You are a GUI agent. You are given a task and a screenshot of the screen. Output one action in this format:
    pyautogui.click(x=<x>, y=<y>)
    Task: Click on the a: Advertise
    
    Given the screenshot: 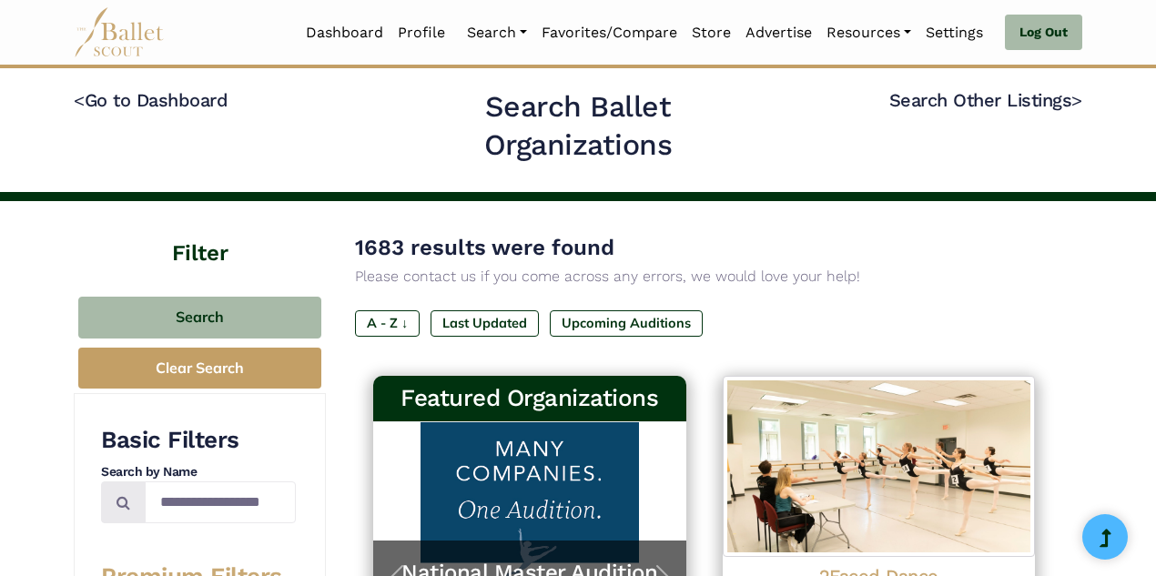 What is the action you would take?
    pyautogui.click(x=778, y=33)
    